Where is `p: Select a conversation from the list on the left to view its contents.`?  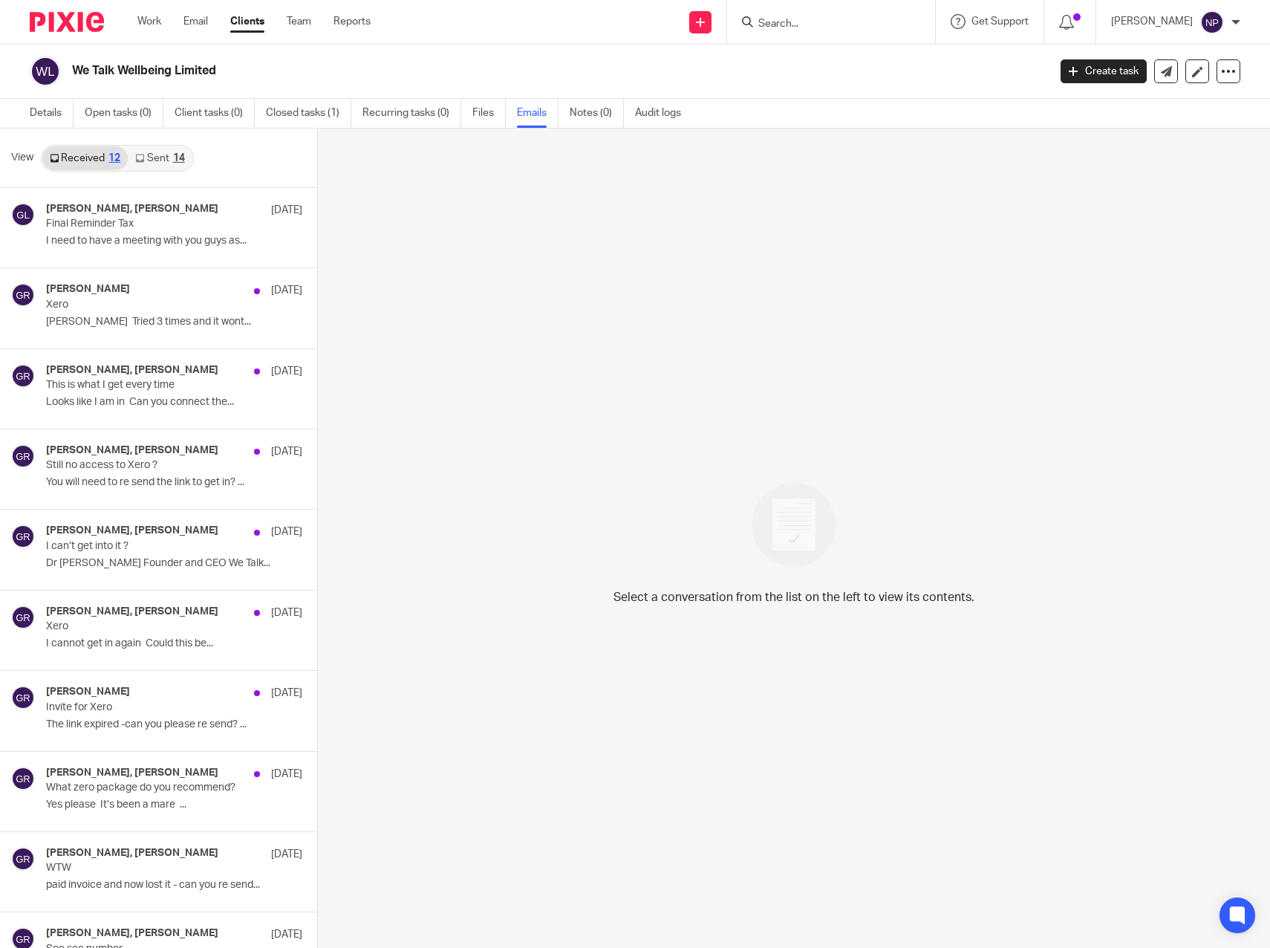
p: Select a conversation from the list on the left to view its contents. is located at coordinates (794, 597).